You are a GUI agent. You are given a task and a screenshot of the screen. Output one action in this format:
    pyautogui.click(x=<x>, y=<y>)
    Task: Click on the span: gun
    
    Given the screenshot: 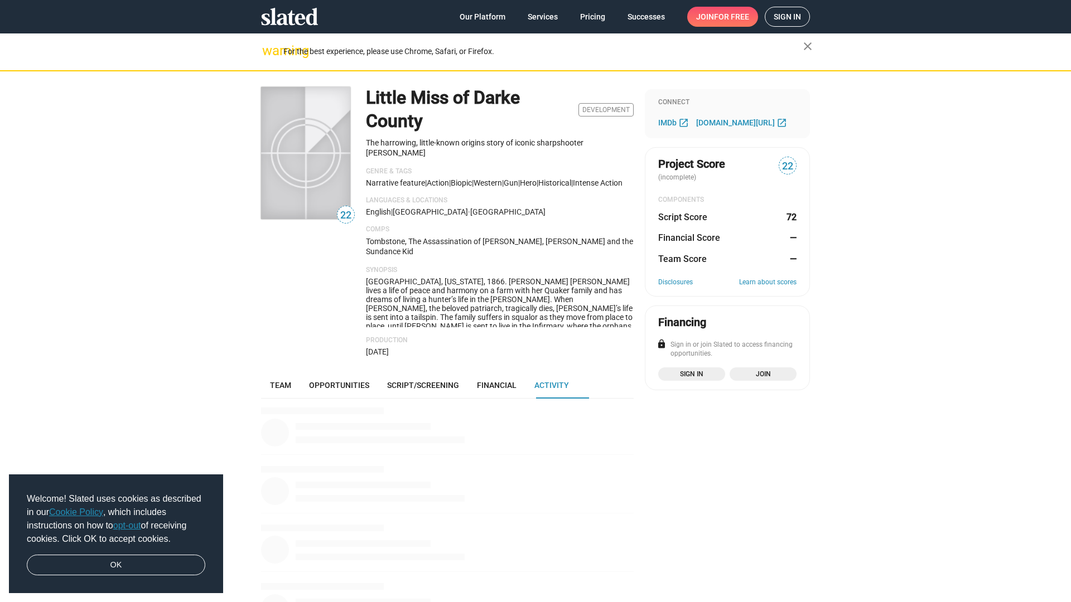 What is the action you would take?
    pyautogui.click(x=511, y=183)
    